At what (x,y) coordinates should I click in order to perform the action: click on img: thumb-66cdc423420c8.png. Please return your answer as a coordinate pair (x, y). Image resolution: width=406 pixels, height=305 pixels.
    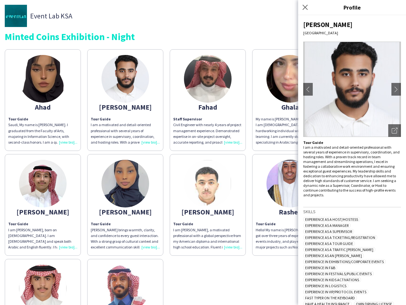
    Looking at the image, I should click on (208, 183).